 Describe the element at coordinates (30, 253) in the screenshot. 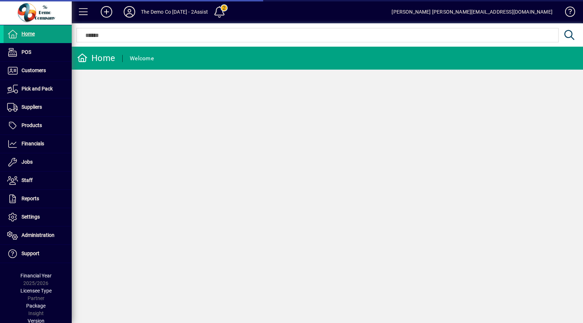

I see `span: Support` at that location.